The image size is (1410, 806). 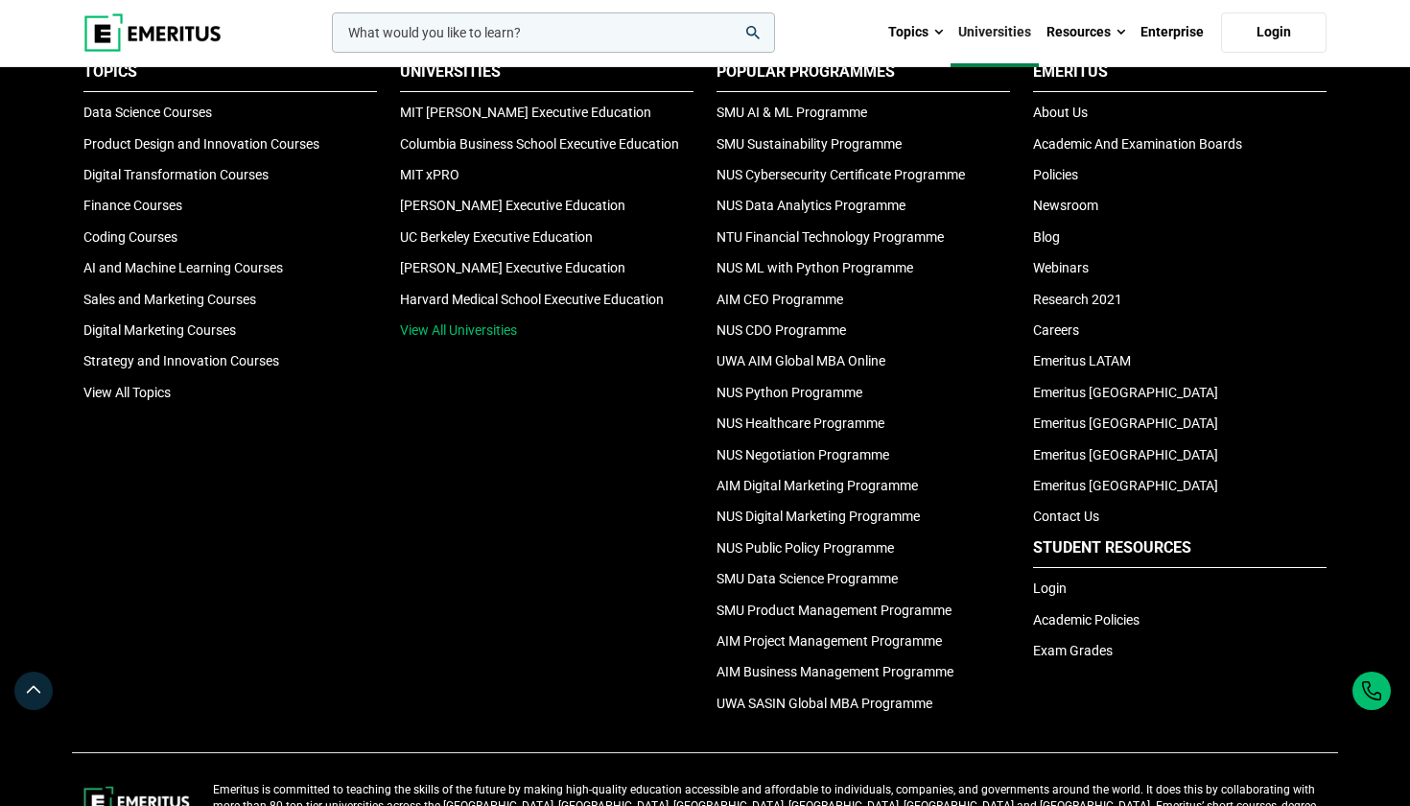 What do you see at coordinates (1056, 330) in the screenshot?
I see `a: Careers` at bounding box center [1056, 330].